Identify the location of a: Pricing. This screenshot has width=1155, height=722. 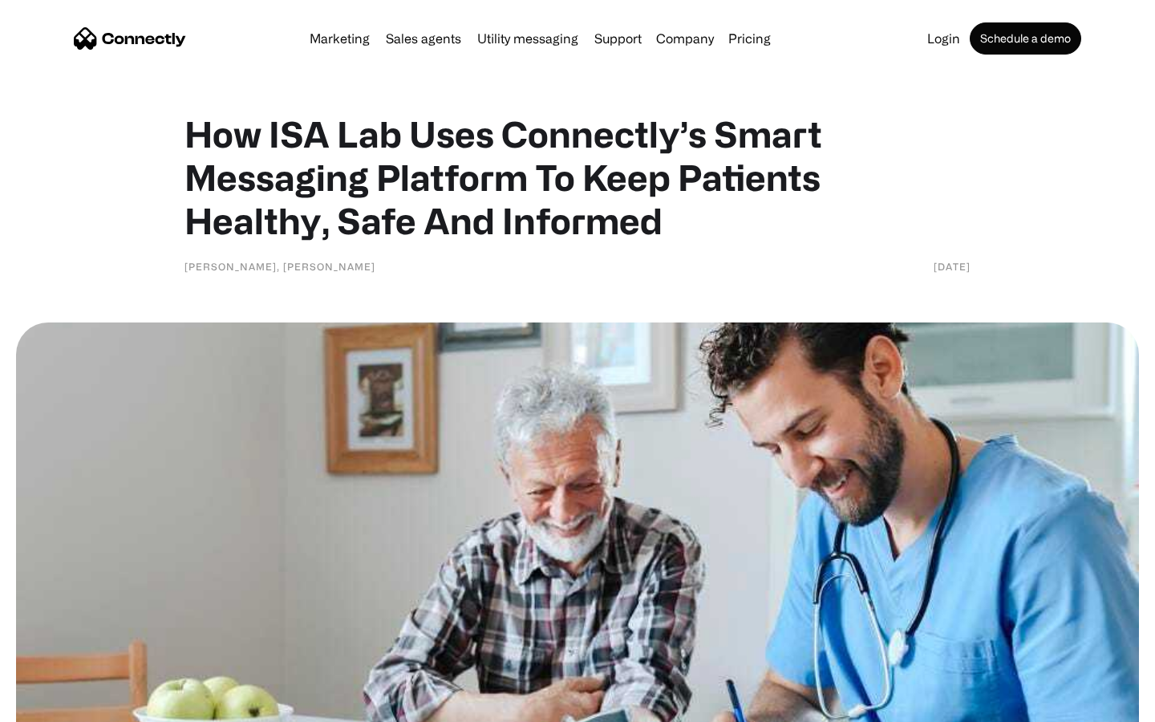
(749, 38).